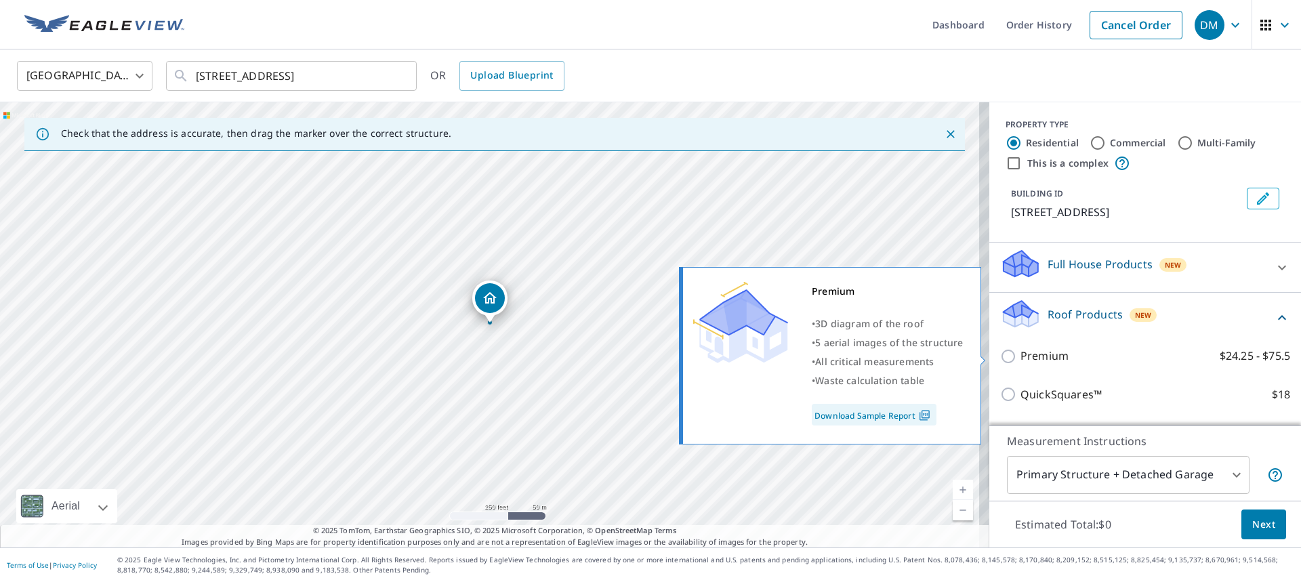  Describe the element at coordinates (104, 25) in the screenshot. I see `img: EV Logo` at that location.